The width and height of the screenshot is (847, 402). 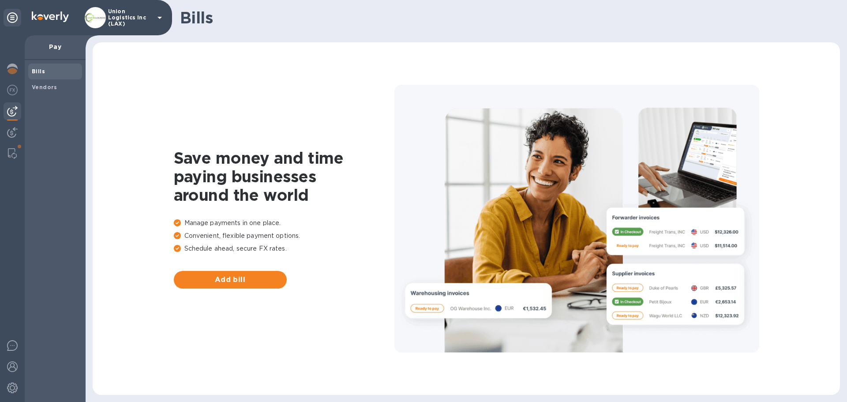 I want to click on p: Manage payments in one place., so click(x=284, y=223).